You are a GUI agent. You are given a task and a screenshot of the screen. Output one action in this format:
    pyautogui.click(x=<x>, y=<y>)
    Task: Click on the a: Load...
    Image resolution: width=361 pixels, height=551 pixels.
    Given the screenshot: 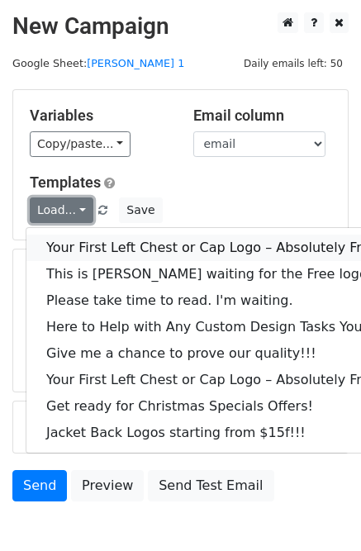 What is the action you would take?
    pyautogui.click(x=61, y=210)
    